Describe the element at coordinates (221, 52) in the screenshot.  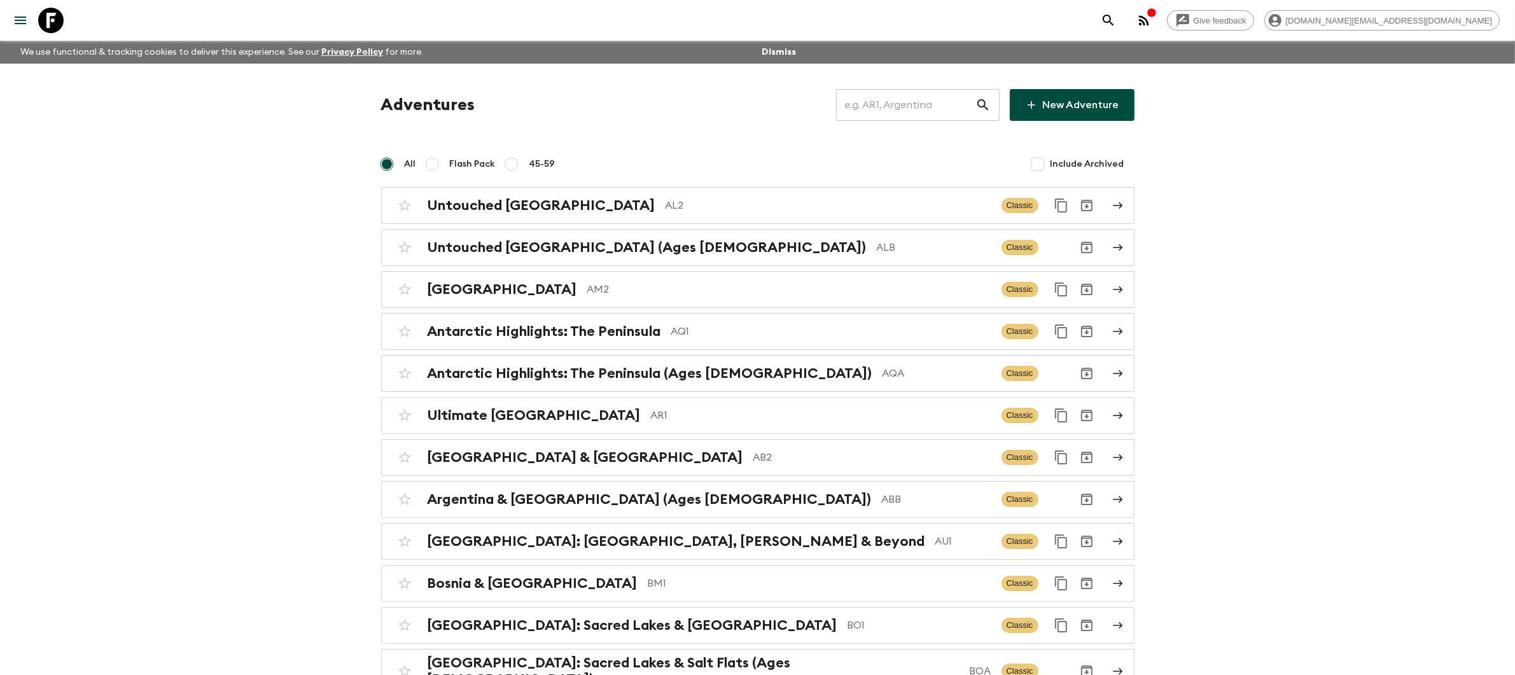
I see `p: We use functional & tracking cookies to deliver this experience. See our for more.` at that location.